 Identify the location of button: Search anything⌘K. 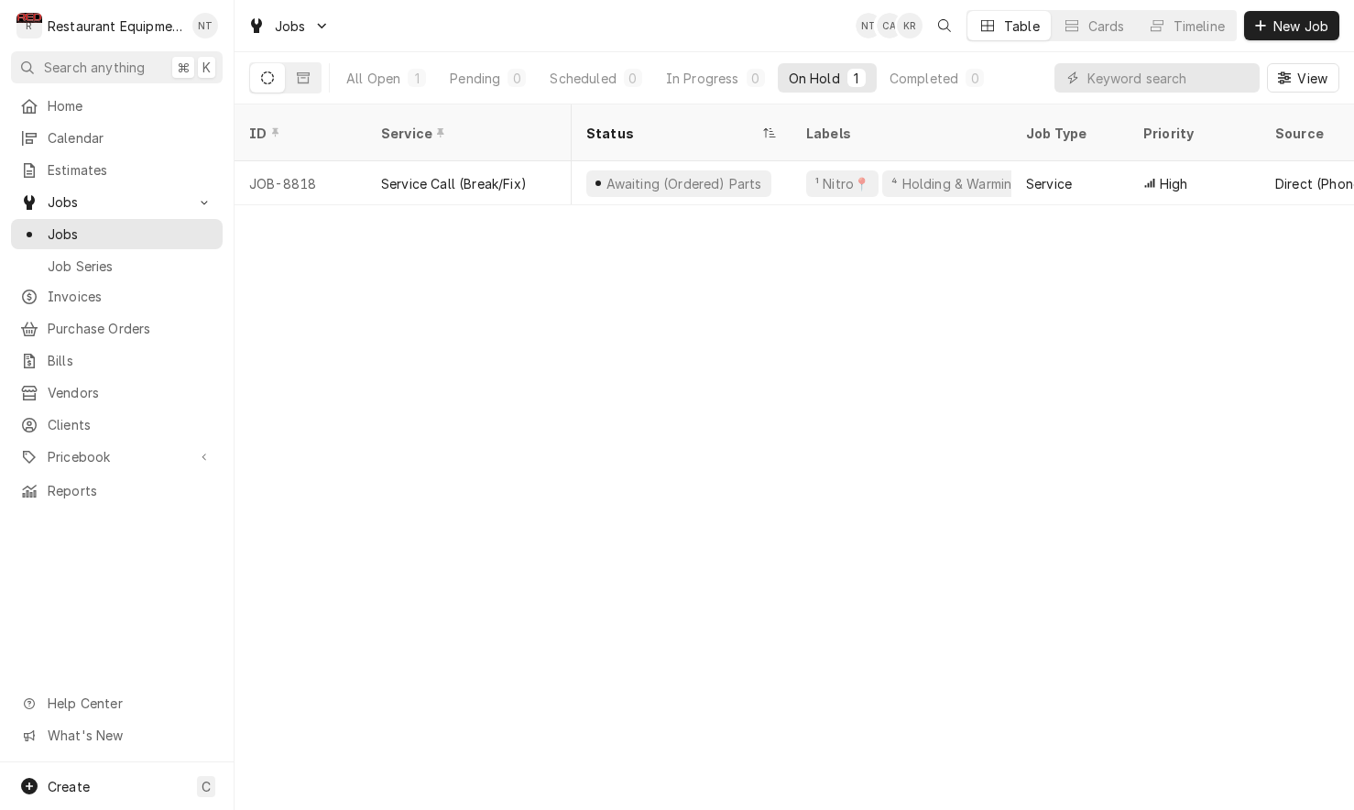
(116, 67).